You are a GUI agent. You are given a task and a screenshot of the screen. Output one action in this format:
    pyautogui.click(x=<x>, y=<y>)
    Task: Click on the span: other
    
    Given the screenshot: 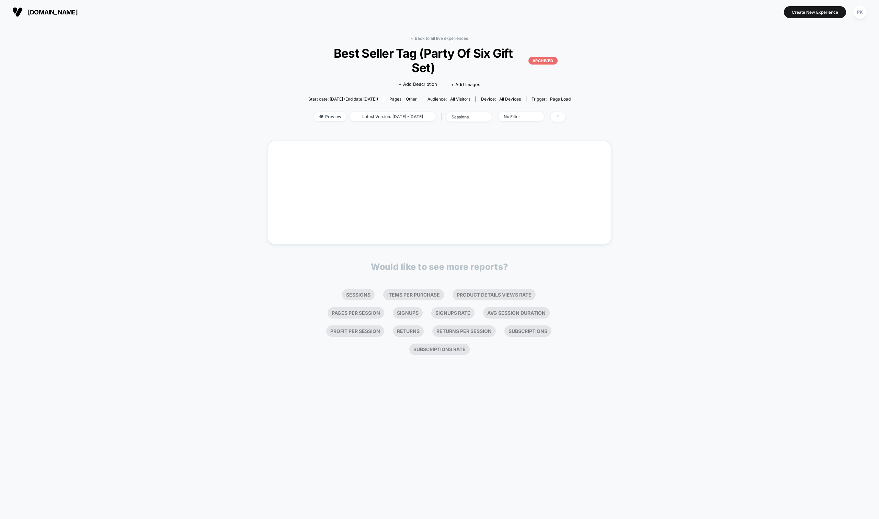 What is the action you would take?
    pyautogui.click(x=411, y=99)
    